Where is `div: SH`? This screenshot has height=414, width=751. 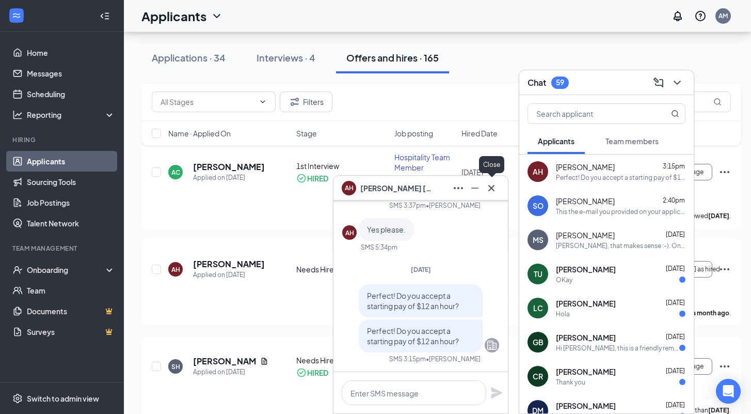 div: SH is located at coordinates (176, 366).